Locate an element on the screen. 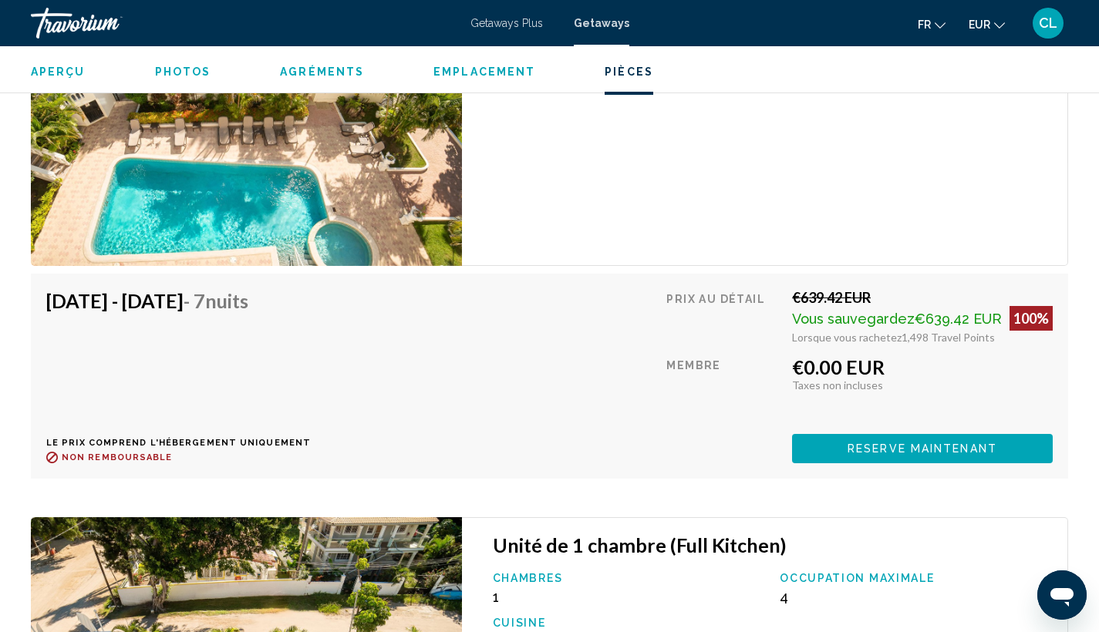 The height and width of the screenshot is (632, 1099). span: - 7 is located at coordinates (216, 301).